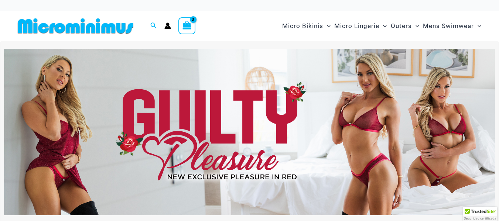  I want to click on a: Micro BikinisMenu ToggleMenu Toggle, so click(306, 26).